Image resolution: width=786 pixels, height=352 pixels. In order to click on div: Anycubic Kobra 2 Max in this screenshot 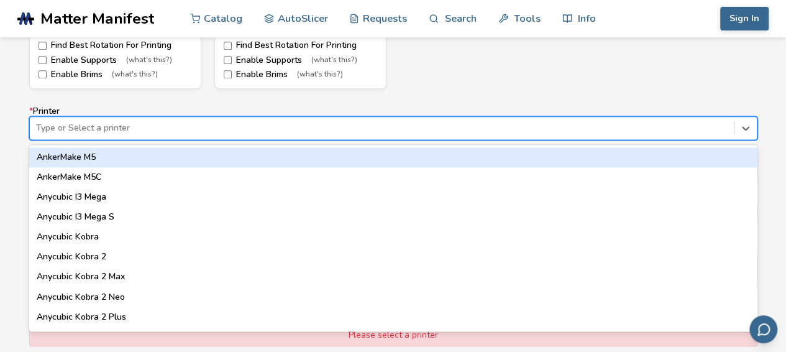, I will do `click(393, 277)`.